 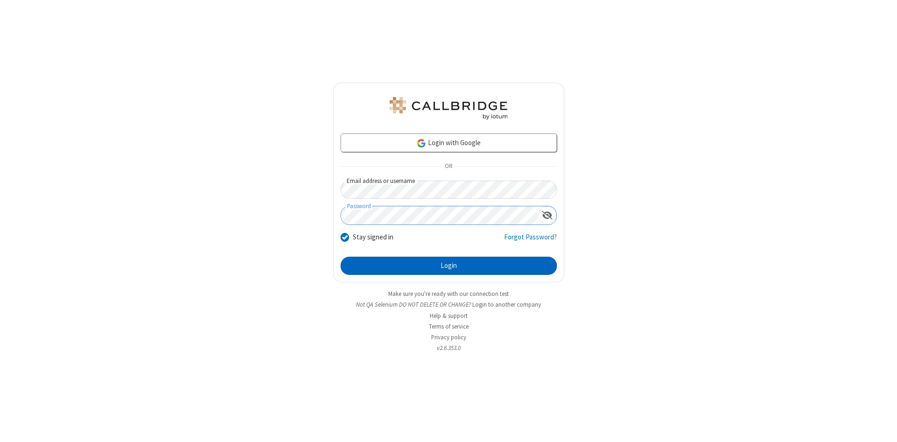 I want to click on img: QA Selenium DO NOT DELETE OR CHANGE, so click(x=448, y=108).